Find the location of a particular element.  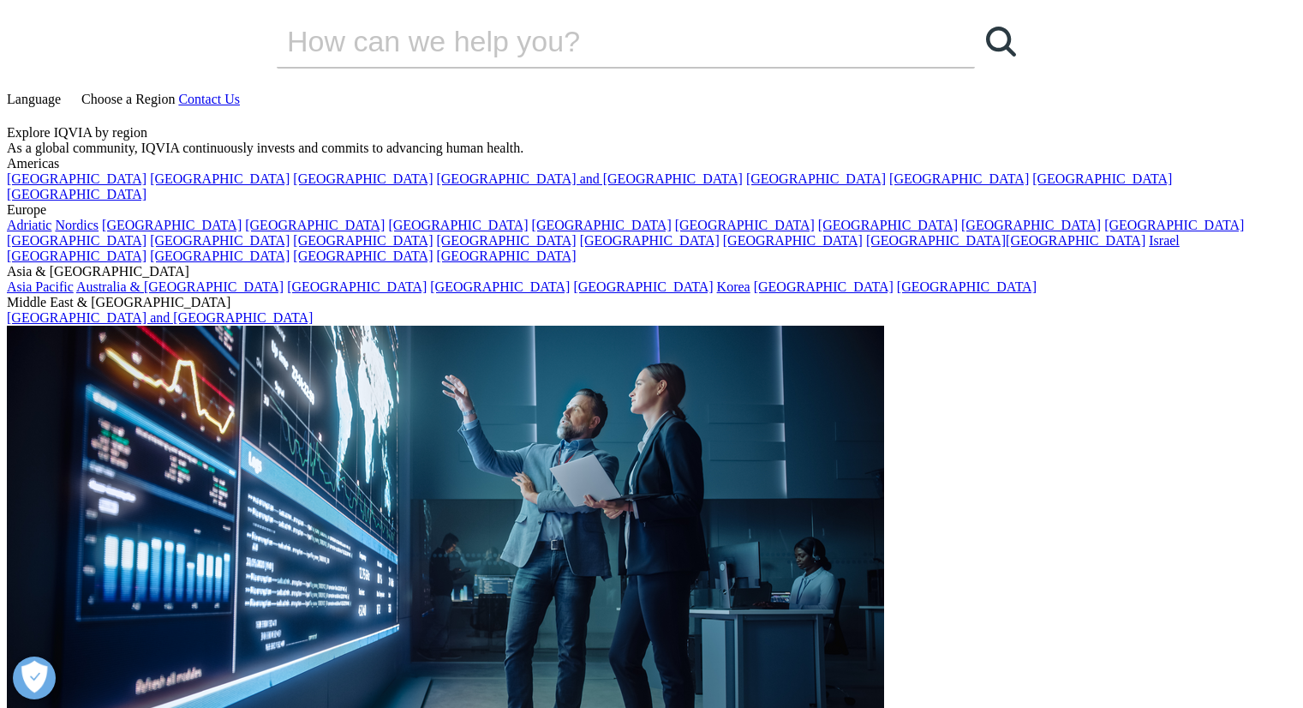

div: Americas is located at coordinates (651, 164).